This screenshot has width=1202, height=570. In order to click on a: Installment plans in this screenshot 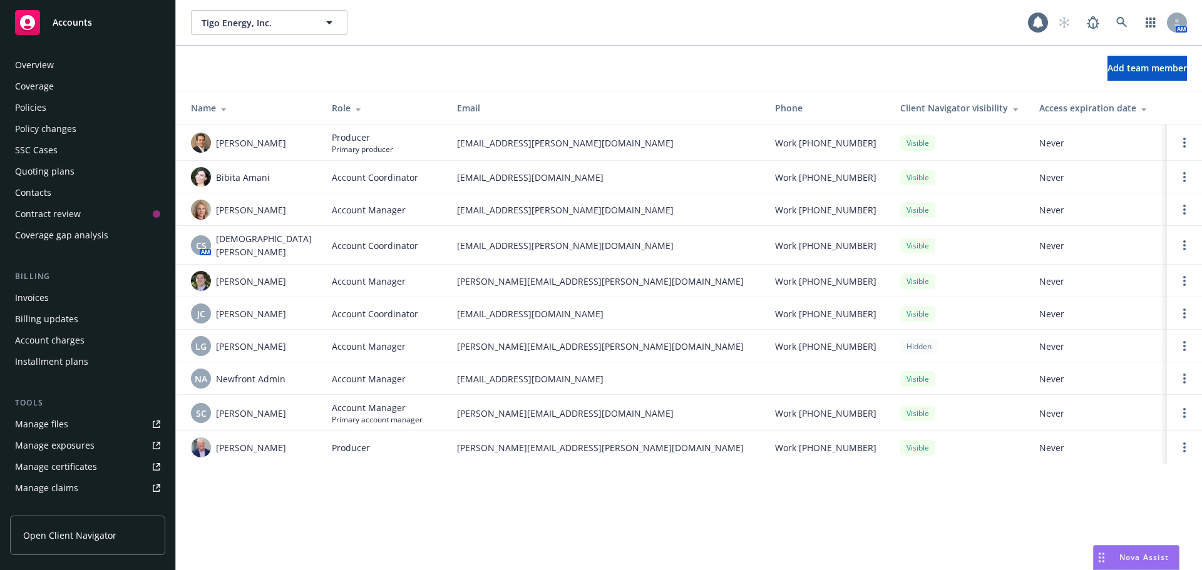, I will do `click(88, 362)`.